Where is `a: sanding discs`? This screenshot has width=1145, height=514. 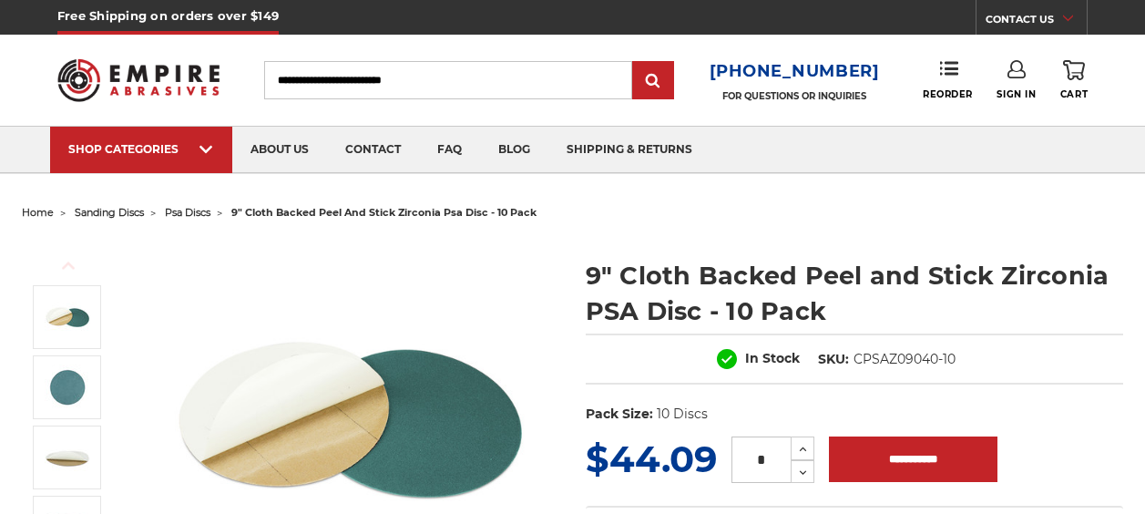 a: sanding discs is located at coordinates (109, 212).